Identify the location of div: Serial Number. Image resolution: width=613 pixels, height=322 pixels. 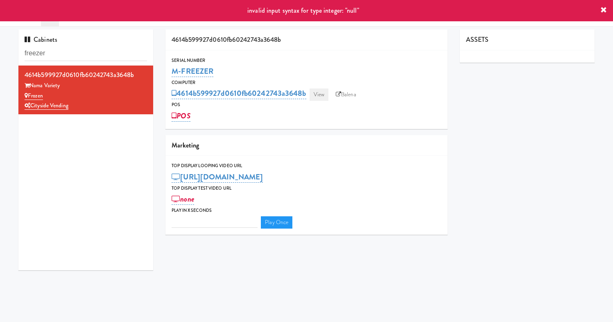
(306, 61).